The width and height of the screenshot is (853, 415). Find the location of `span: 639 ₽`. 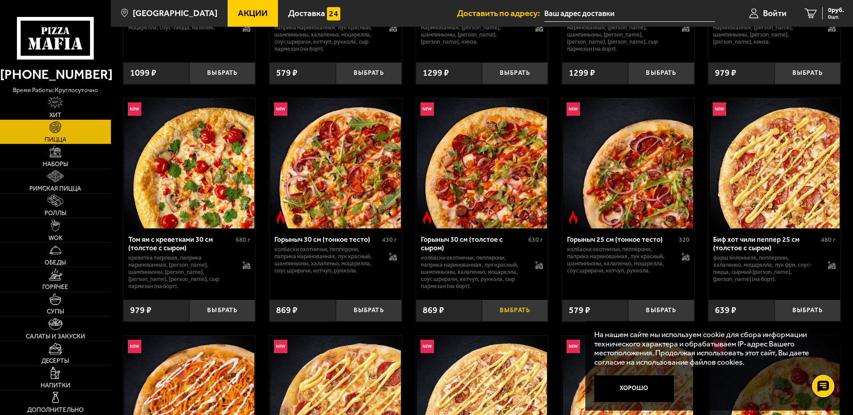

span: 639 ₽ is located at coordinates (725, 310).